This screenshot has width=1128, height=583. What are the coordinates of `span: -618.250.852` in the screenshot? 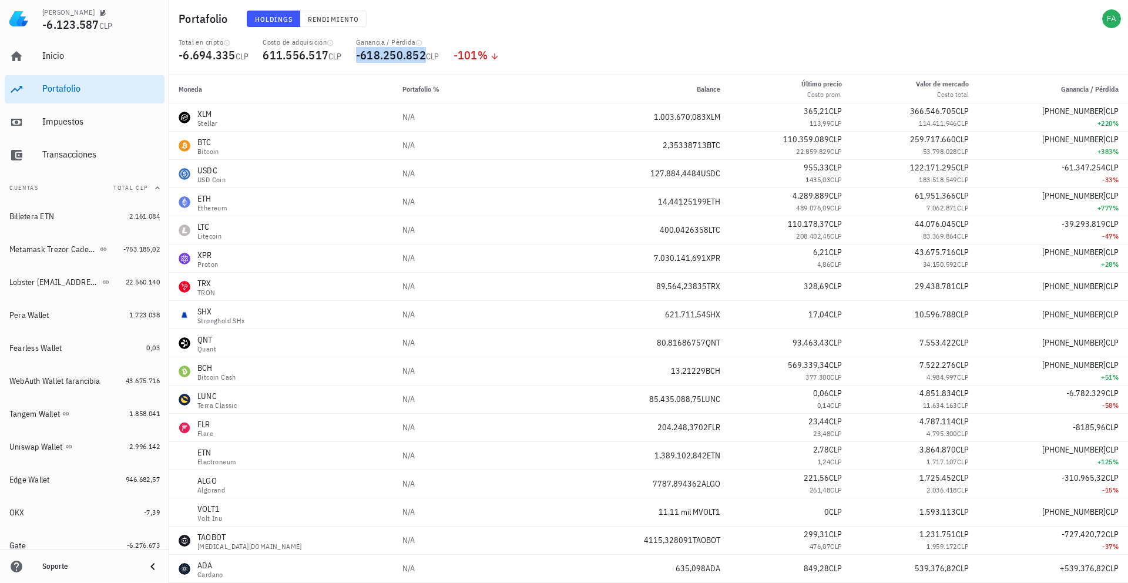 It's located at (391, 55).